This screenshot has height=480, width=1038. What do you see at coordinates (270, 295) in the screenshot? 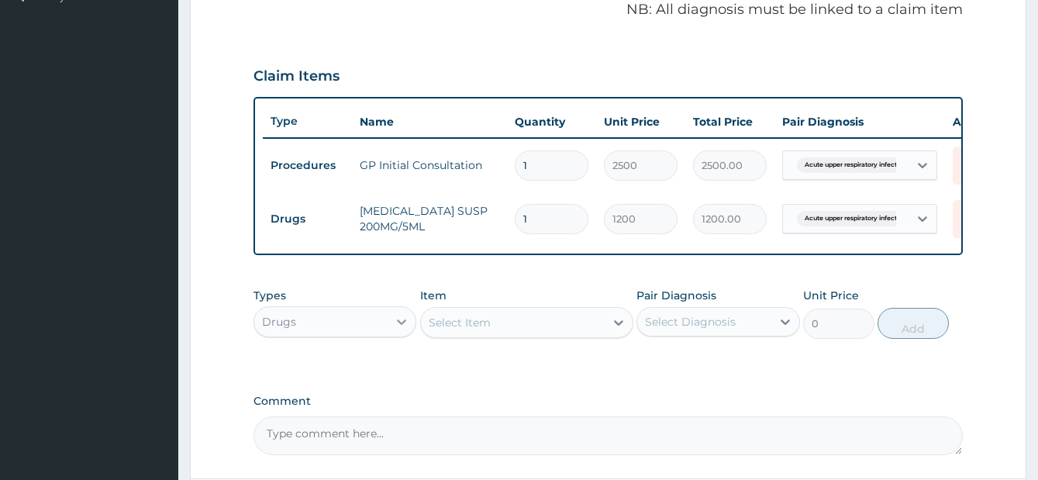
I see `label: Types` at bounding box center [270, 295].